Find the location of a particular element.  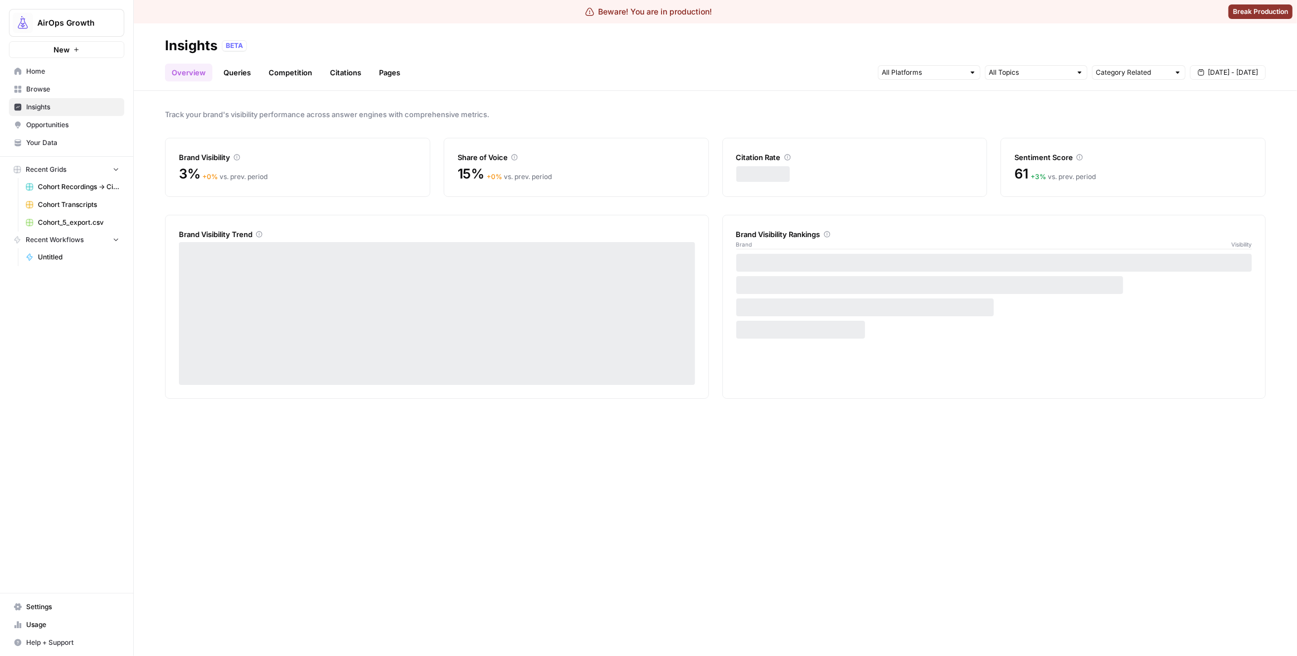

button: Workspace: AirOps Growth is located at coordinates (66, 23).